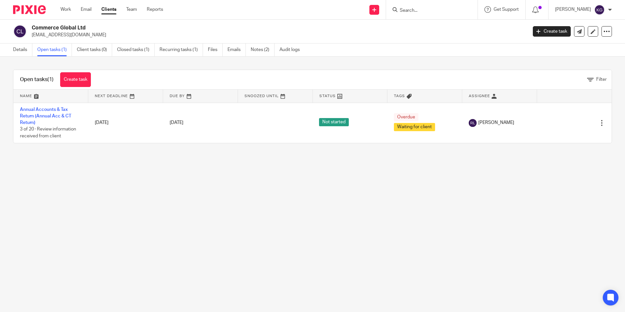 The height and width of the screenshot is (312, 625). I want to click on a: Annual Accounts & Tax Return (Annual Acc & CT Return), so click(45, 116).